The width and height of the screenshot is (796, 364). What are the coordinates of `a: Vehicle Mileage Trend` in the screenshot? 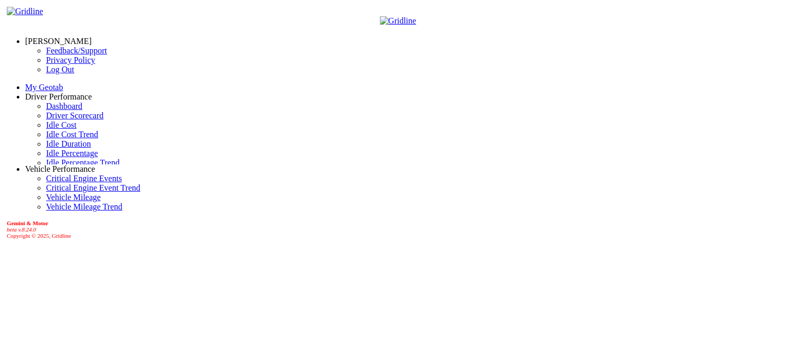 It's located at (84, 206).